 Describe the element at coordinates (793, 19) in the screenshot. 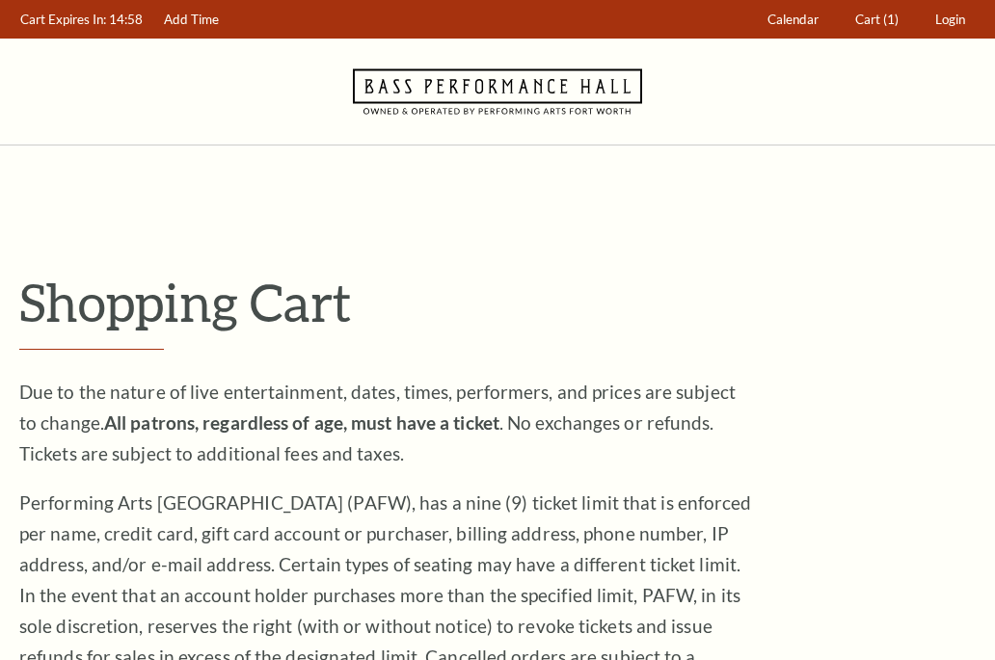

I see `a: Calendar` at that location.